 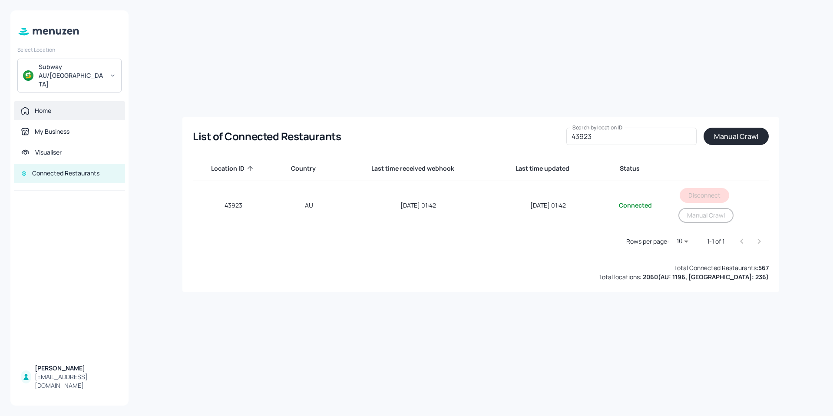 What do you see at coordinates (682, 241) in the screenshot?
I see `div: 10` at bounding box center [682, 241].